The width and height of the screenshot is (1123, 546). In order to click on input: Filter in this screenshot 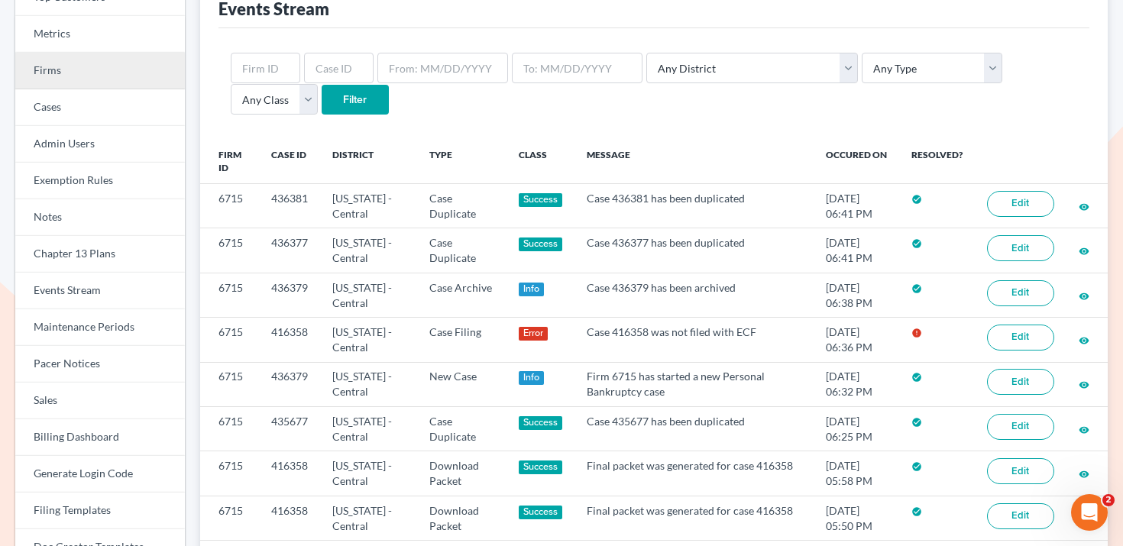, I will do `click(355, 100)`.